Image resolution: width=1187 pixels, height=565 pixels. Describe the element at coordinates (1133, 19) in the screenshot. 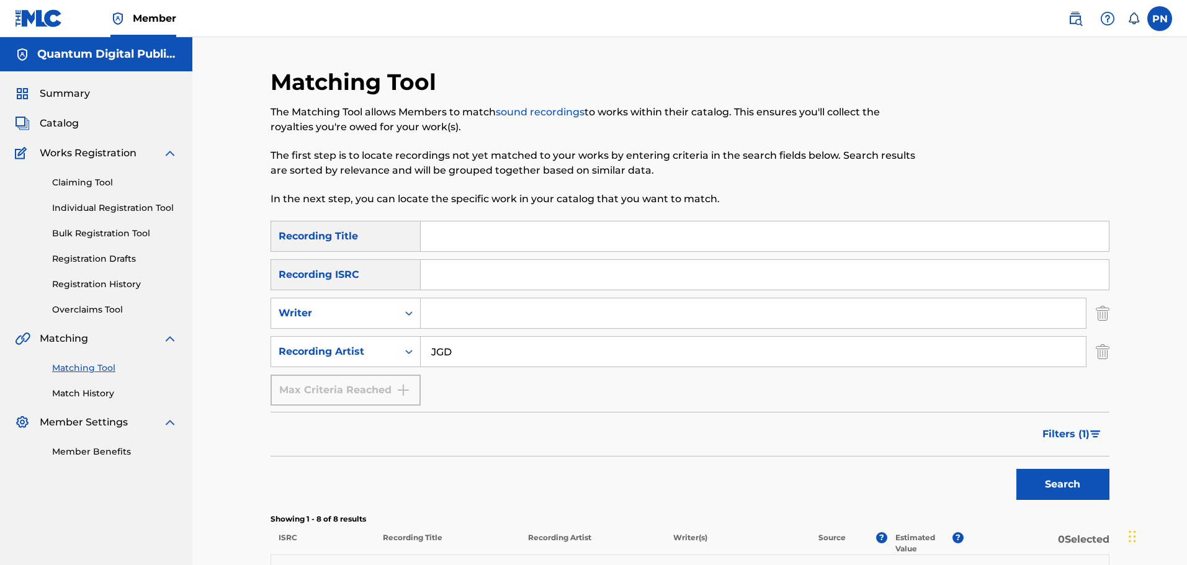

I see `div: Notifications` at that location.